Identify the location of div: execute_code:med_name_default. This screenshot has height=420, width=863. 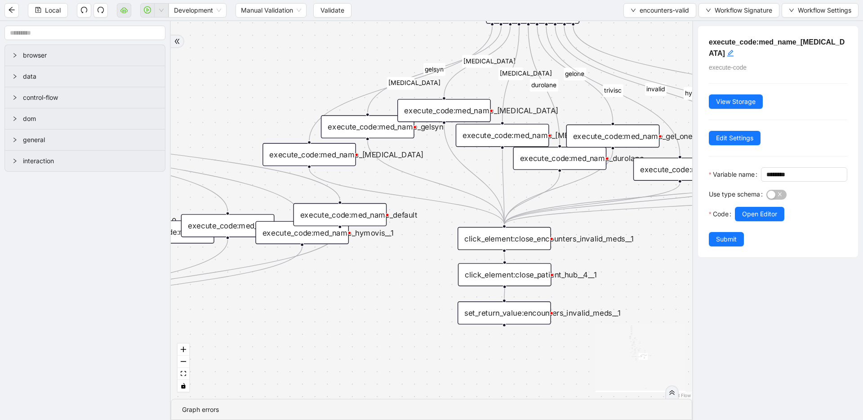
(340, 214).